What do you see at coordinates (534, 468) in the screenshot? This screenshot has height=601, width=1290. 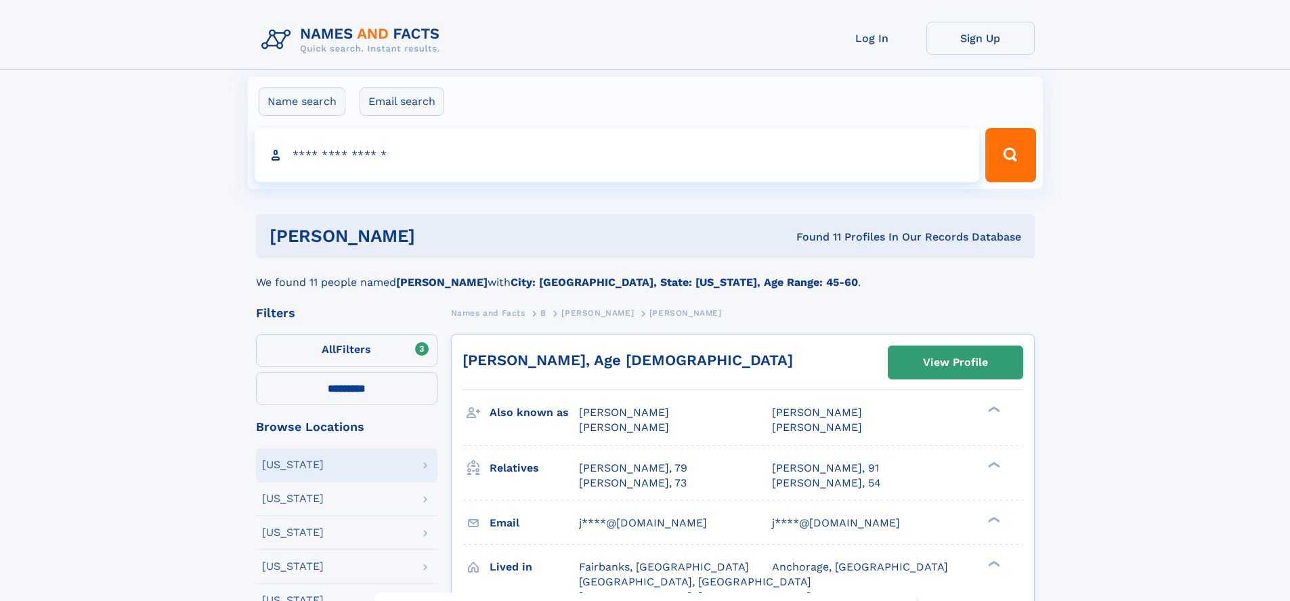 I see `h3: Relatives` at bounding box center [534, 468].